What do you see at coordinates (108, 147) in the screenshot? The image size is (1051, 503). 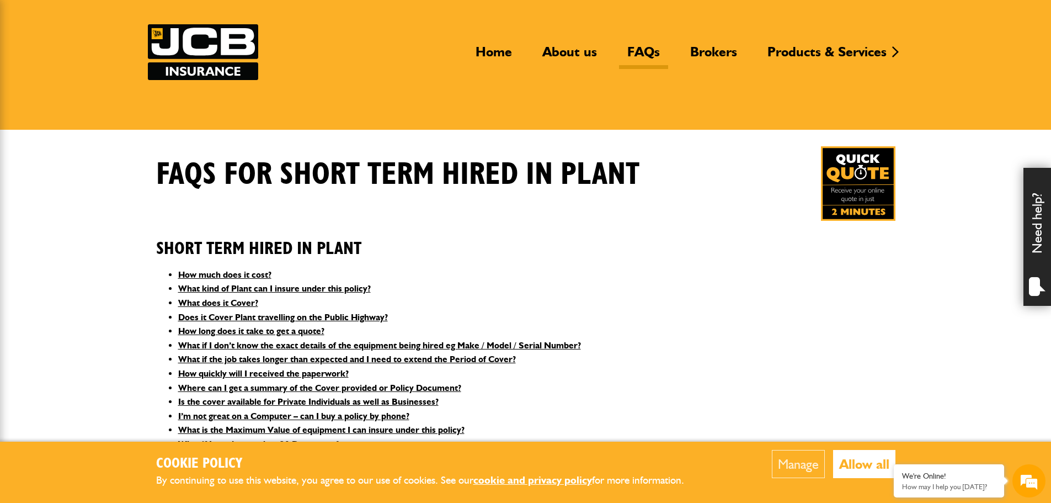 I see `input: Enter your email address` at bounding box center [108, 147].